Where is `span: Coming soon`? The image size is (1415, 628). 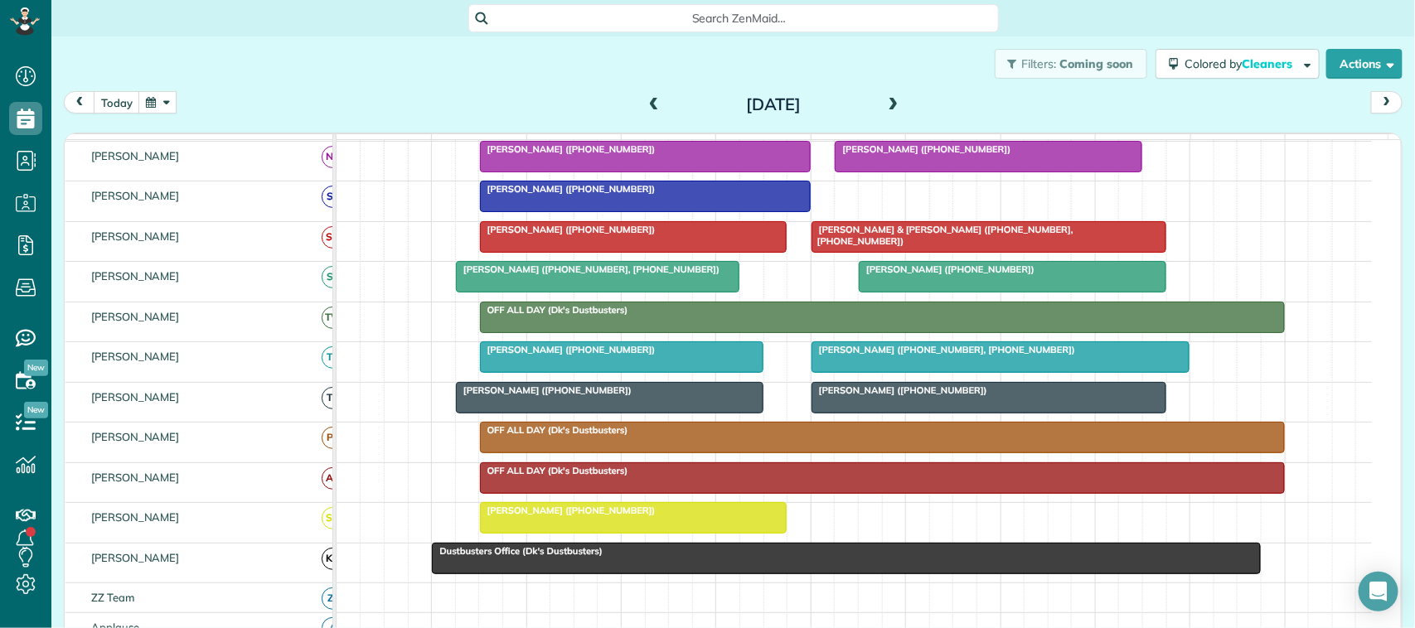 span: Coming soon is located at coordinates (1097, 64).